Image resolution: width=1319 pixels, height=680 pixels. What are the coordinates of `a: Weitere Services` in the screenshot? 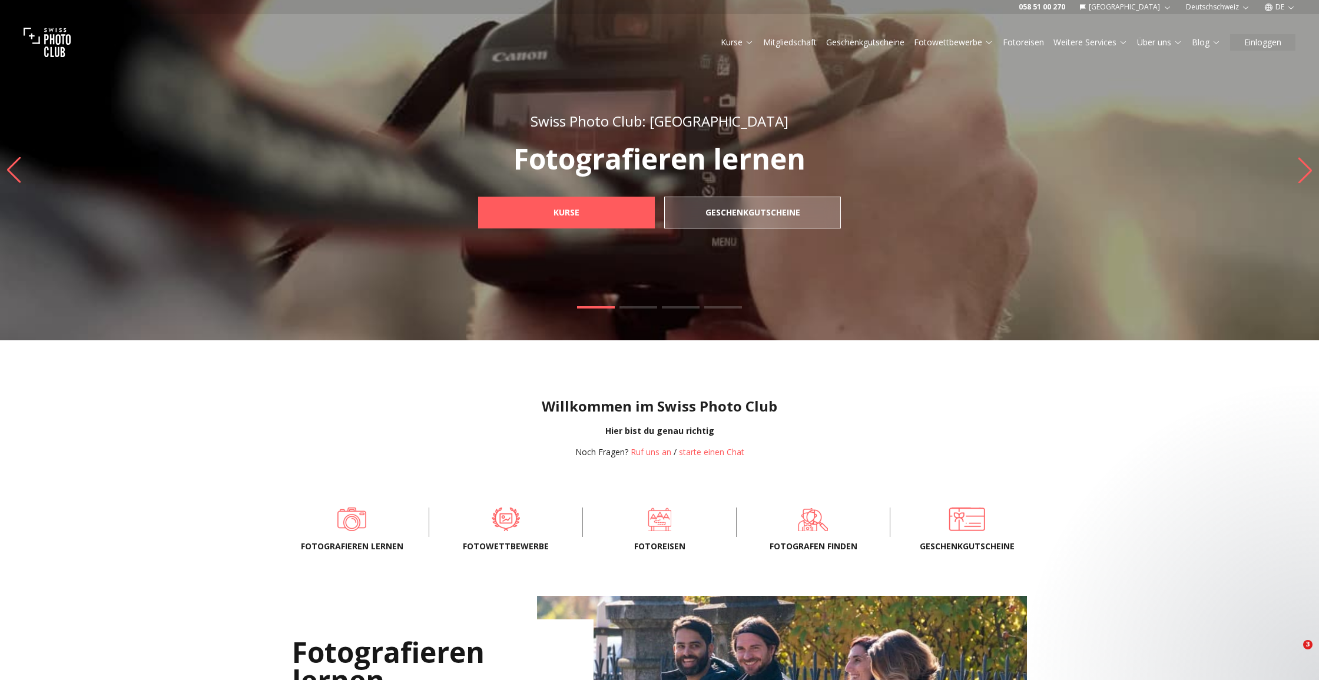 It's located at (1091, 42).